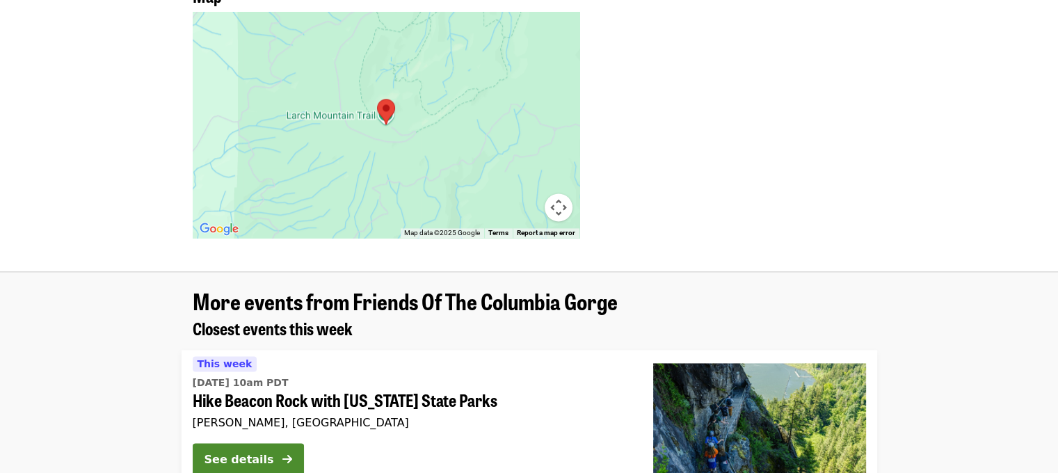 This screenshot has height=473, width=1058. Describe the element at coordinates (219, 229) in the screenshot. I see `img: Google` at that location.